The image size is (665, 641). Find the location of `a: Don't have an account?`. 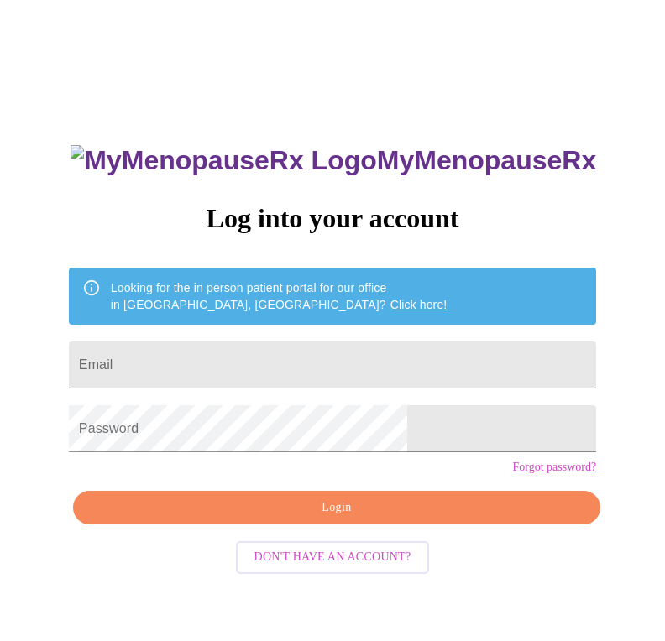

a: Don't have an account? is located at coordinates (332, 556).